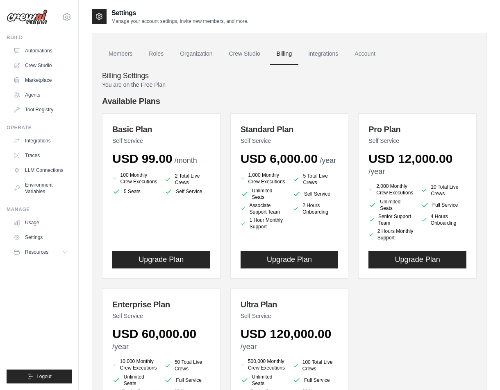 The width and height of the screenshot is (500, 390). What do you see at coordinates (142, 158) in the screenshot?
I see `span: USD 99.00` at bounding box center [142, 158].